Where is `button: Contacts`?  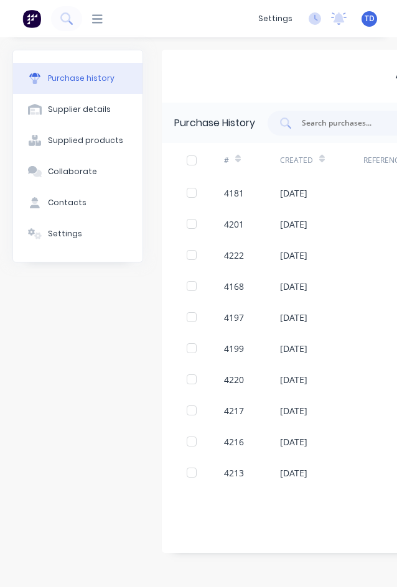 button: Contacts is located at coordinates (78, 203).